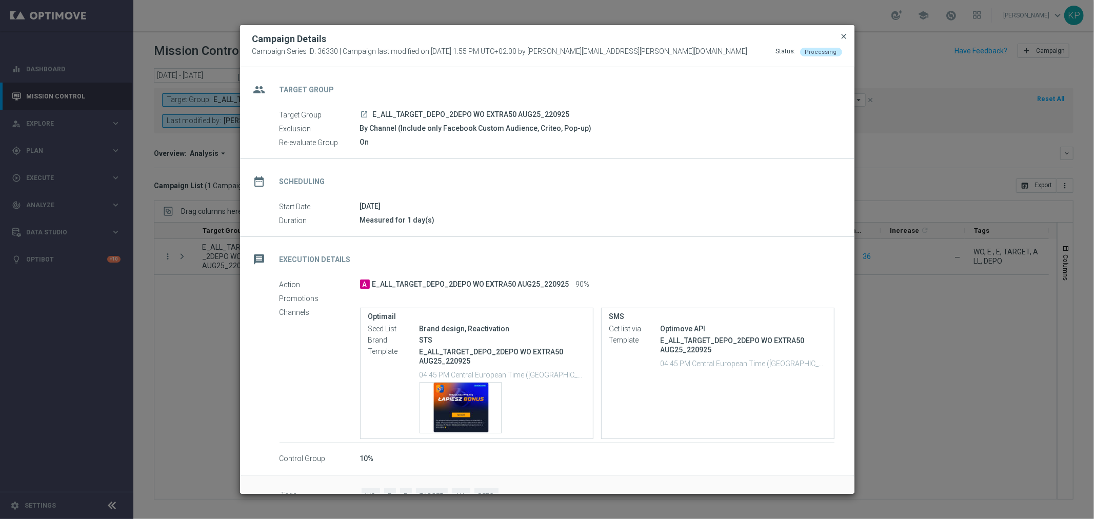 This screenshot has width=1094, height=519. Describe the element at coordinates (717, 316) in the screenshot. I see `label: SMS` at that location.